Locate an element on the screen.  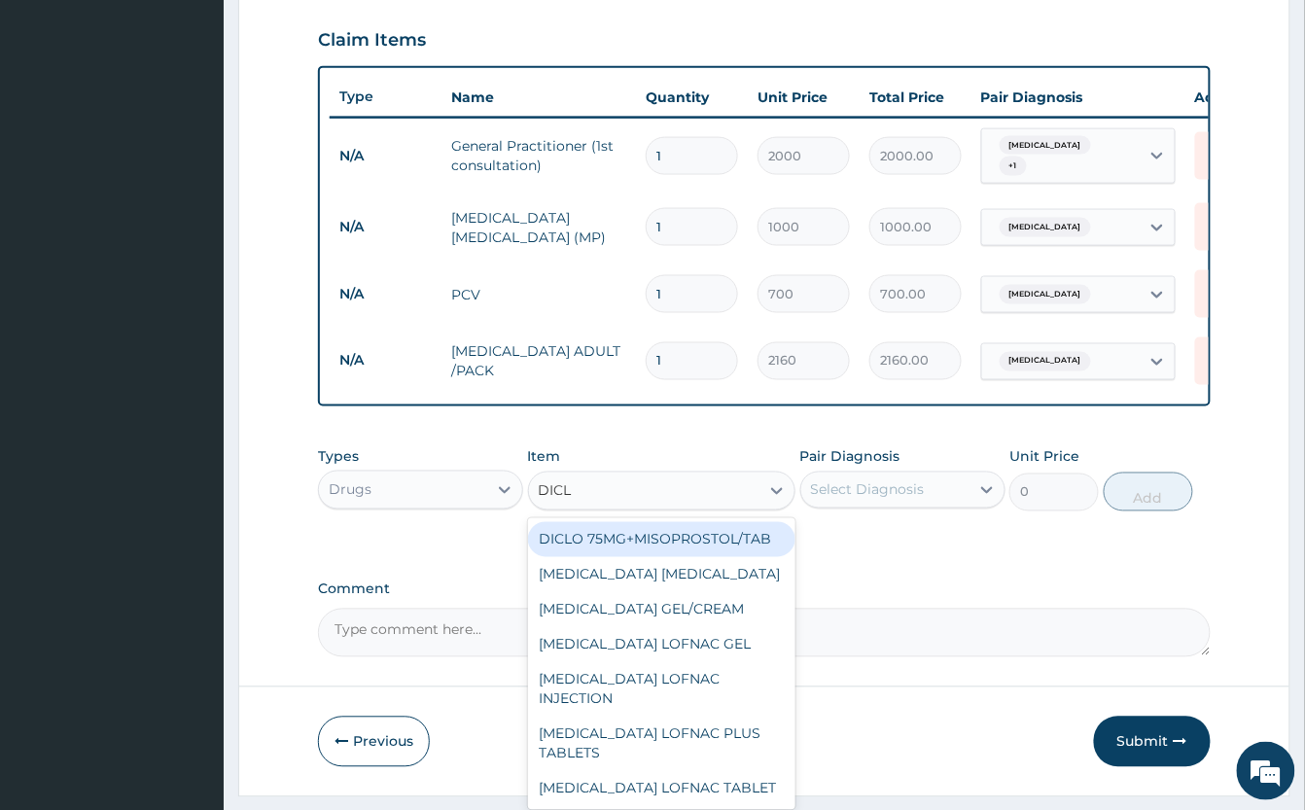
button: Previous is located at coordinates (373, 742).